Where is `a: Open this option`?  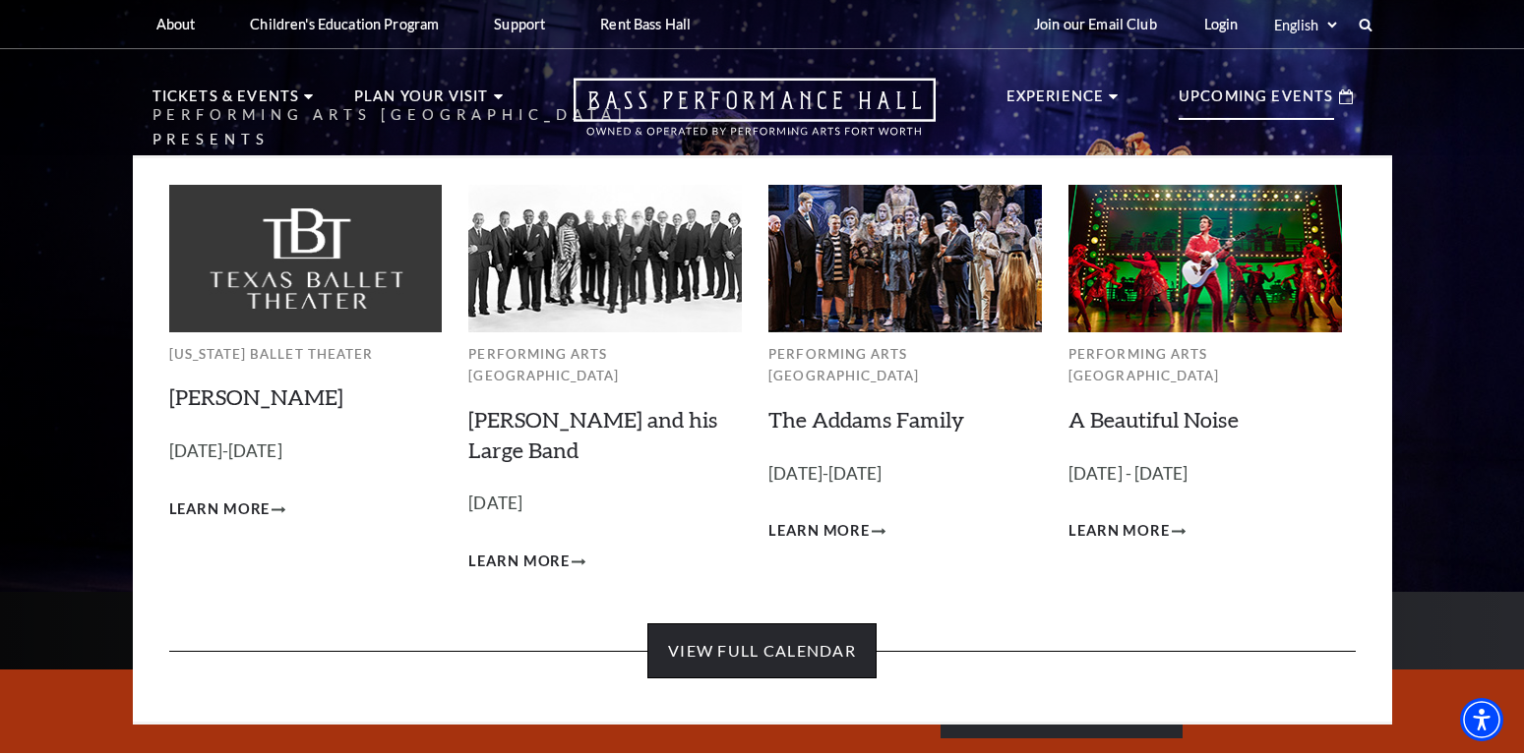
a: Open this option is located at coordinates (754, 116).